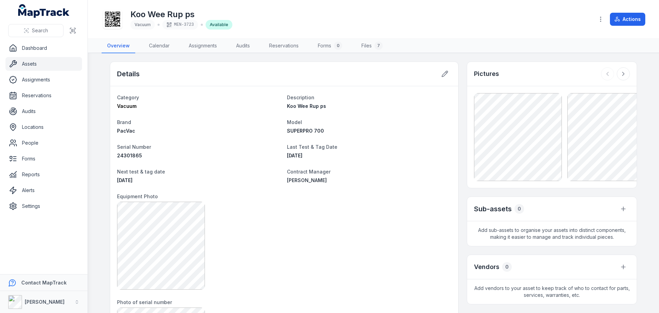 The height and width of the screenshot is (313, 659). Describe the element at coordinates (128, 74) in the screenshot. I see `h2: Details` at that location.